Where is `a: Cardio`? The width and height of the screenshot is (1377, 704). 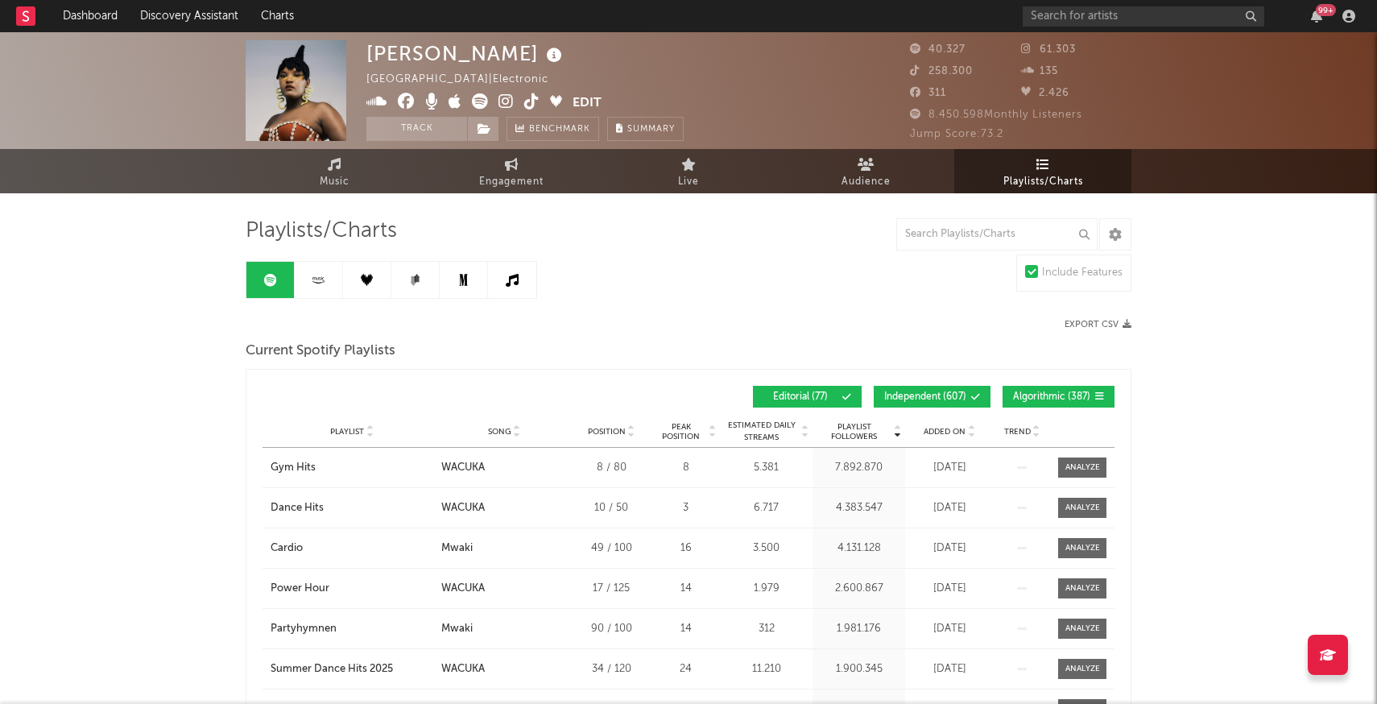 a: Cardio is located at coordinates (352, 549).